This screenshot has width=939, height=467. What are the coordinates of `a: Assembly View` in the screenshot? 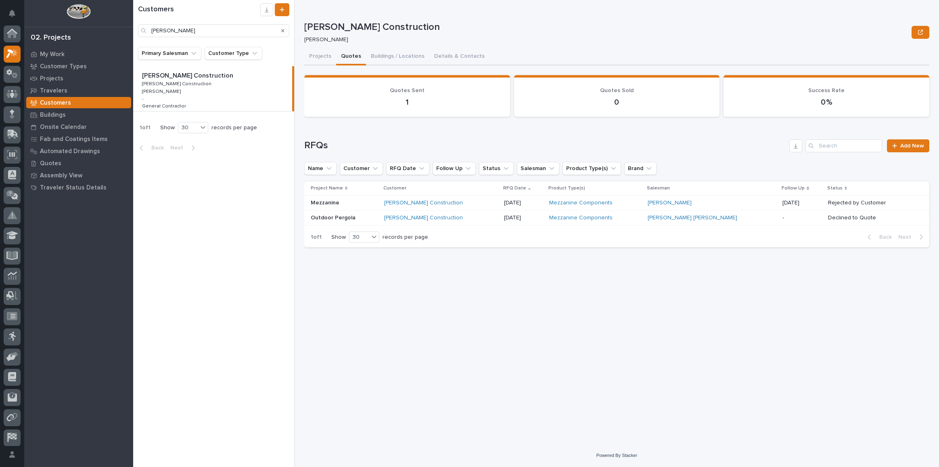 It's located at (79, 175).